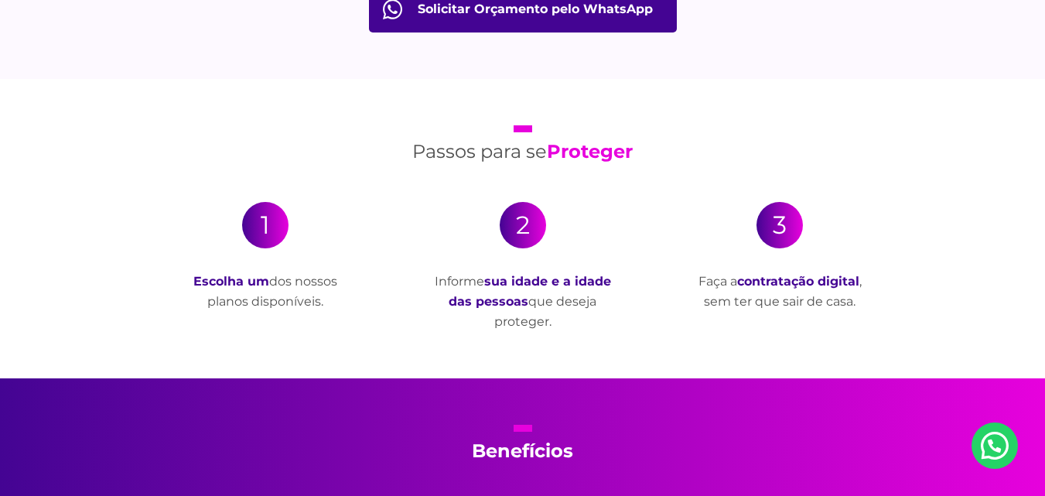  Describe the element at coordinates (995, 446) in the screenshot. I see `a: Nosso Whatsapp` at that location.